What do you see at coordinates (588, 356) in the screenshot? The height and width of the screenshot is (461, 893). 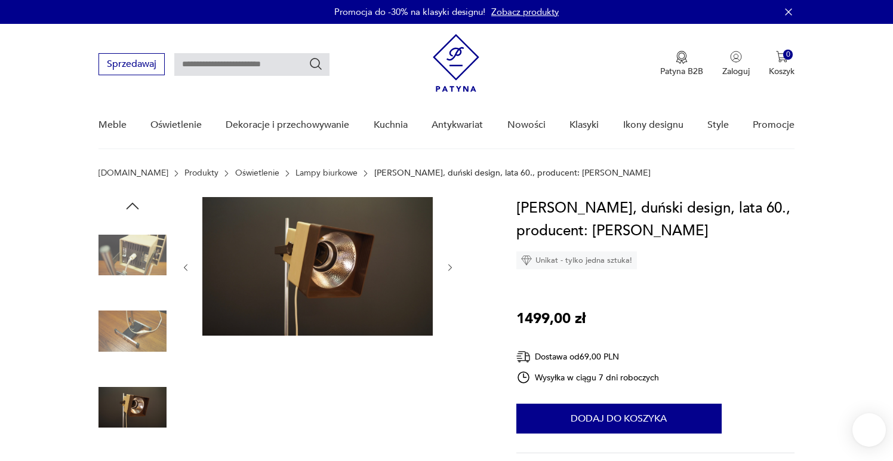 I see `div: Dostawa od 69,00 PLN` at bounding box center [588, 356].